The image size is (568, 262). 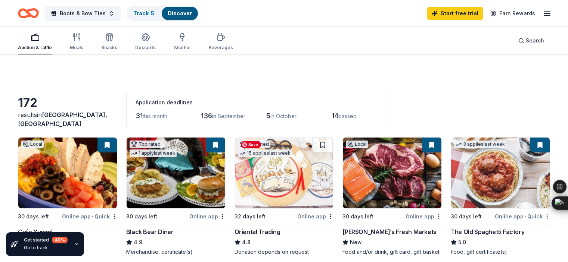 What do you see at coordinates (139, 116) in the screenshot?
I see `span: 31` at bounding box center [139, 116].